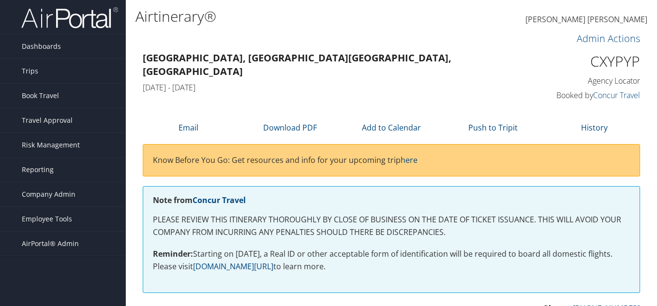  What do you see at coordinates (30, 71) in the screenshot?
I see `span: Trips` at bounding box center [30, 71].